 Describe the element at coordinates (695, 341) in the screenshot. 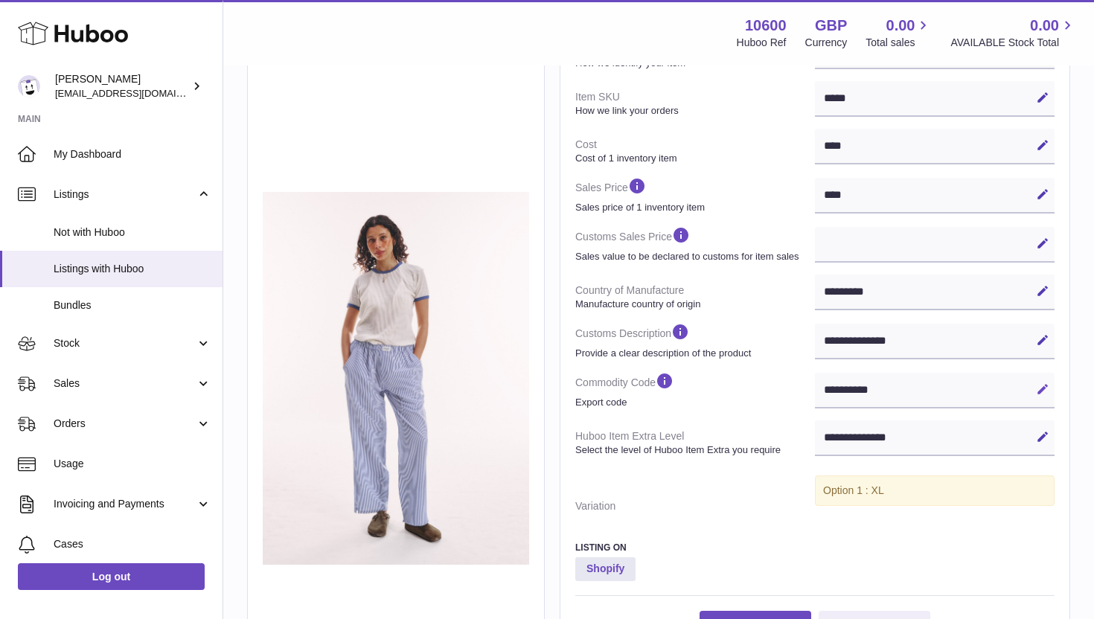

I see `dt: Customs Description` at that location.